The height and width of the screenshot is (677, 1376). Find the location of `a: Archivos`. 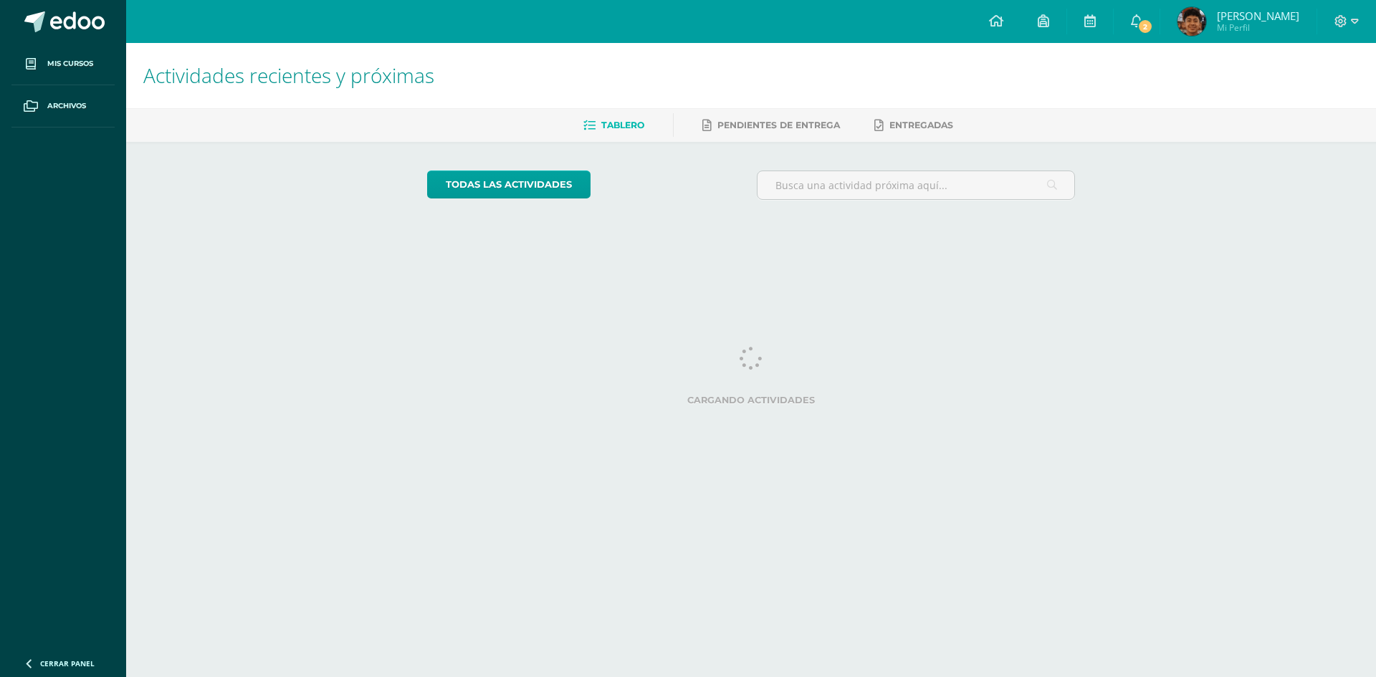

a: Archivos is located at coordinates (63, 106).